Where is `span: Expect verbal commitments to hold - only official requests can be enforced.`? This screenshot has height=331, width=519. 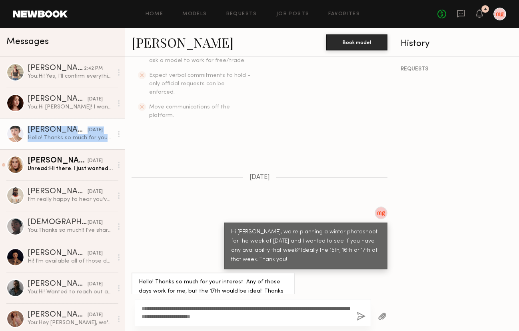 span: Expect verbal commitments to hold - only official requests can be enforced. is located at coordinates (199, 84).